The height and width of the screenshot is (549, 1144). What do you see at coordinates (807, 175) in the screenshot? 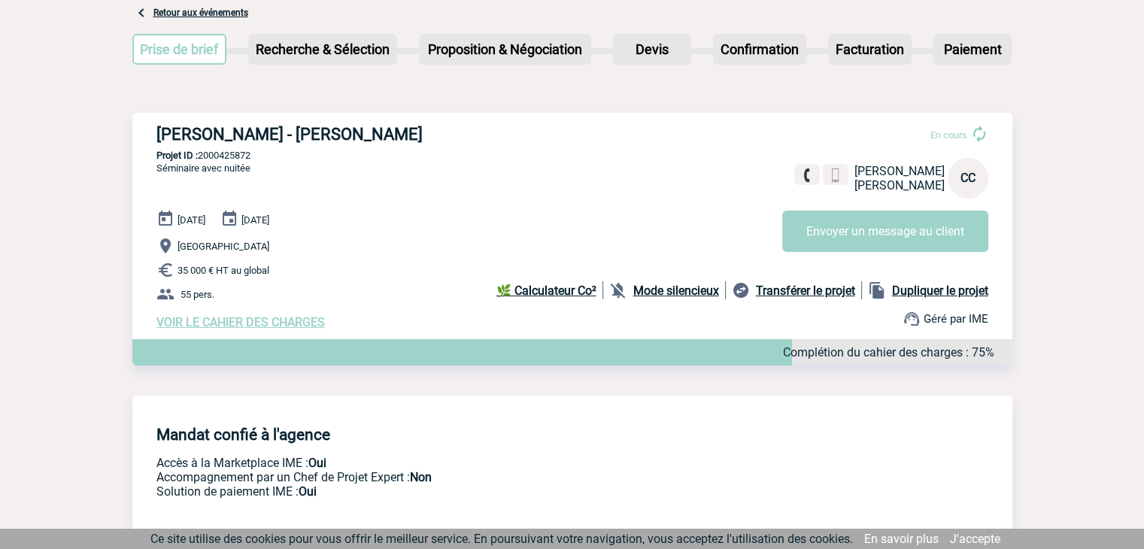
I see `img: fixe.png` at bounding box center [807, 175].